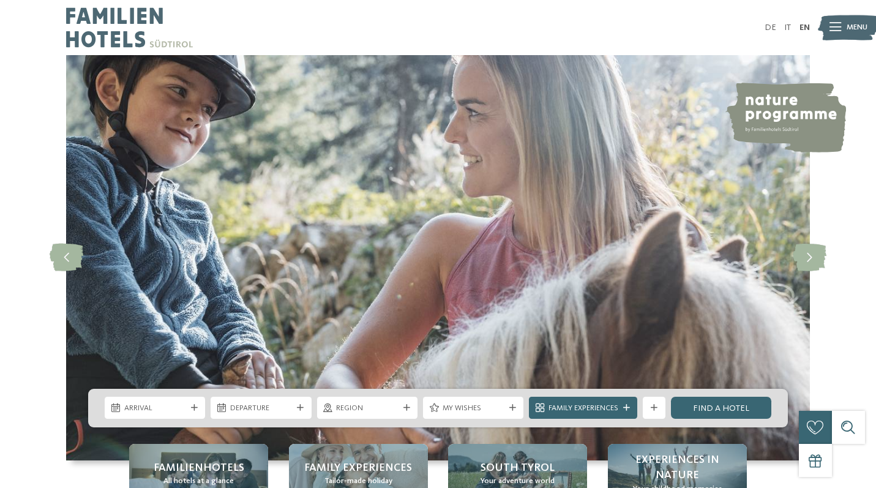 The height and width of the screenshot is (488, 876). I want to click on span: Tailor-made holiday, so click(358, 481).